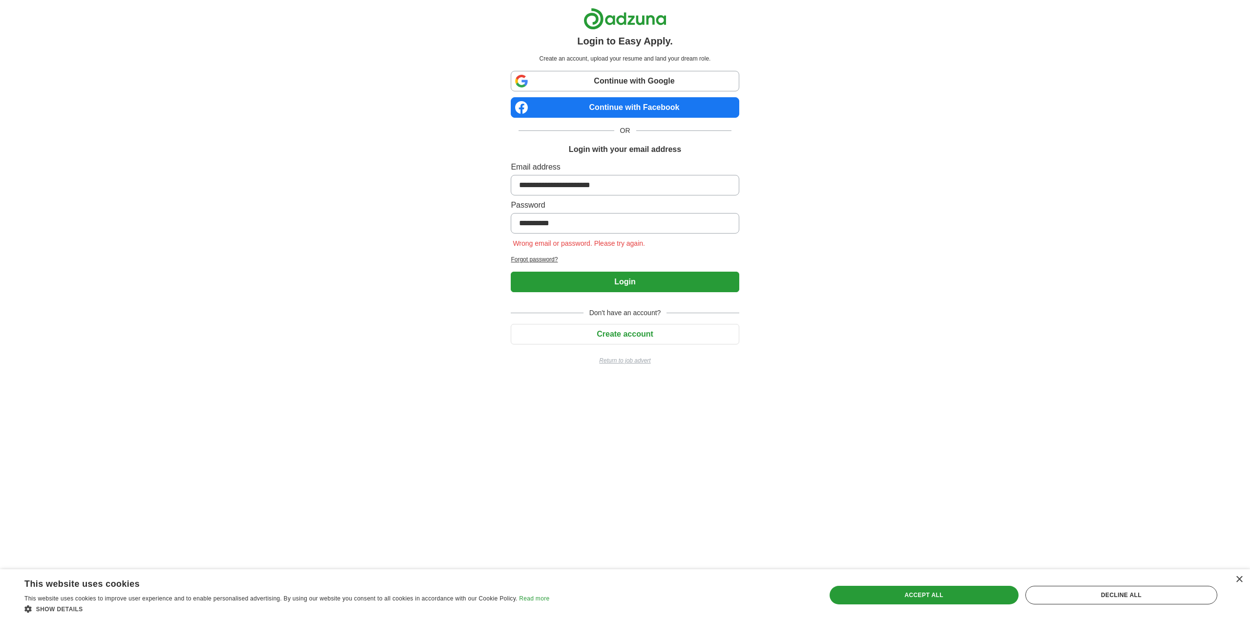 Image resolution: width=1250 pixels, height=621 pixels. Describe the element at coordinates (534, 598) in the screenshot. I see `a: Read more, opens a new window` at that location.